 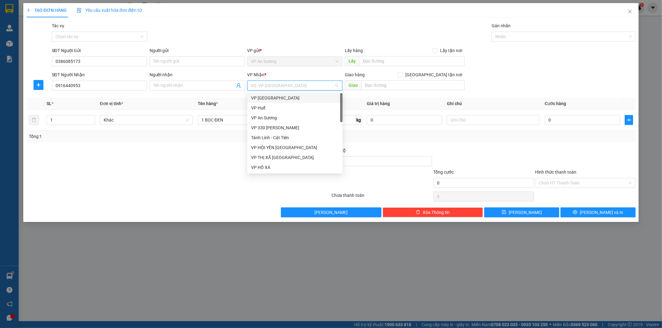 I want to click on p: Nhận:, so click(x=69, y=10).